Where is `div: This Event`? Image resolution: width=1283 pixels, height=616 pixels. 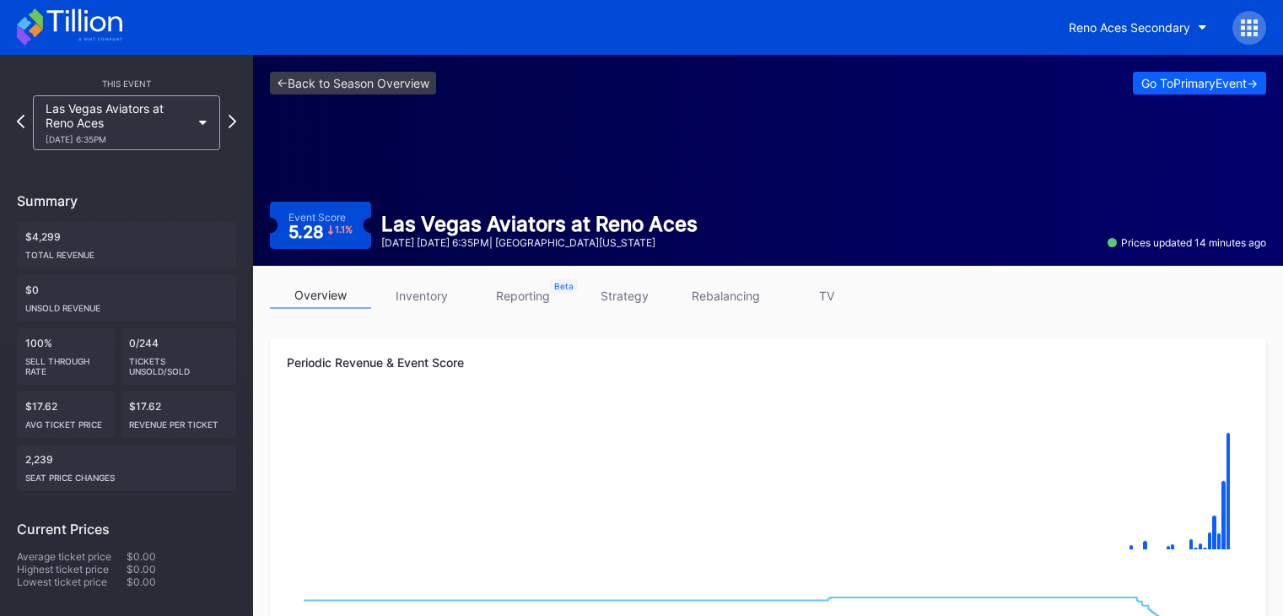
div: This Event is located at coordinates (127, 84).